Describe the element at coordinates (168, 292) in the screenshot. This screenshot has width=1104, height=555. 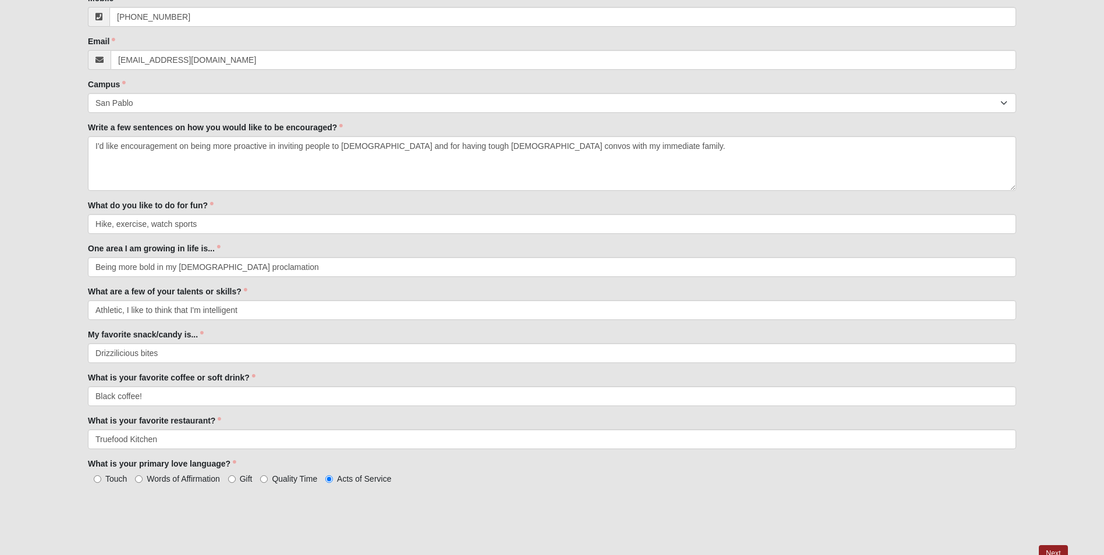
I see `label: What are a few of your talents or skills?` at that location.